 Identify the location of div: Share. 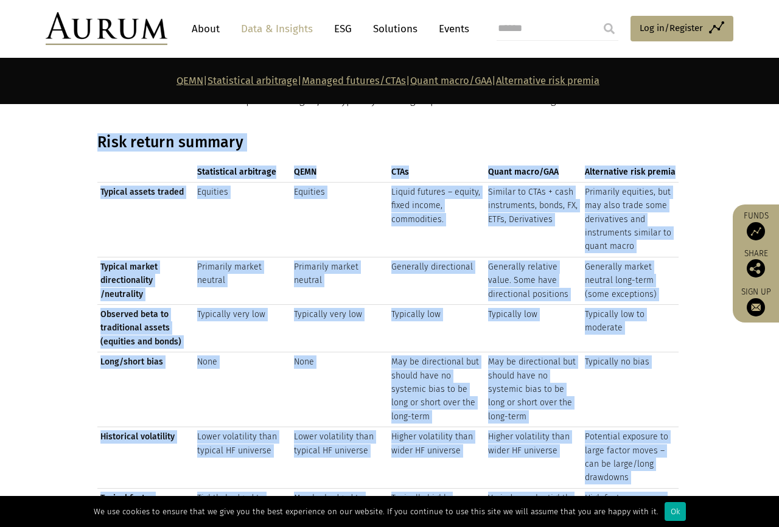
(756, 264).